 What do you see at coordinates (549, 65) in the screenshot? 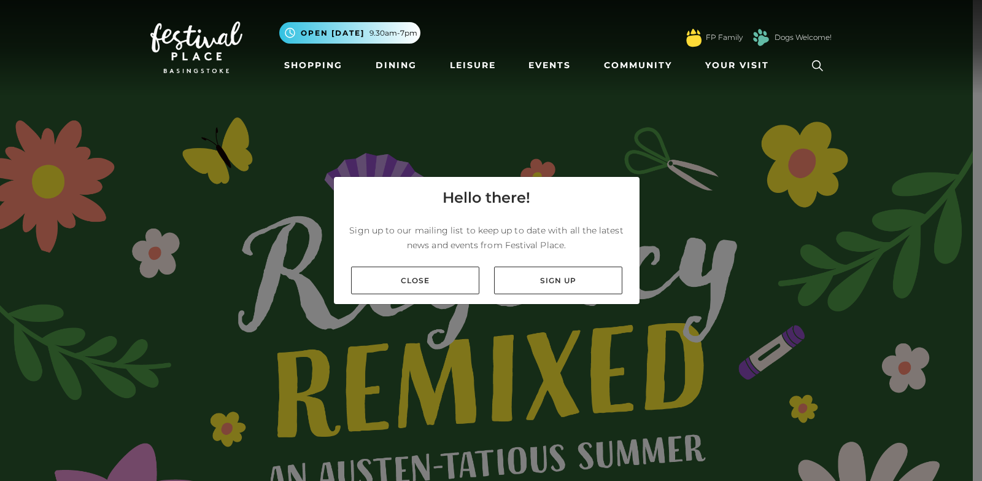
I see `a: Events` at bounding box center [549, 65].